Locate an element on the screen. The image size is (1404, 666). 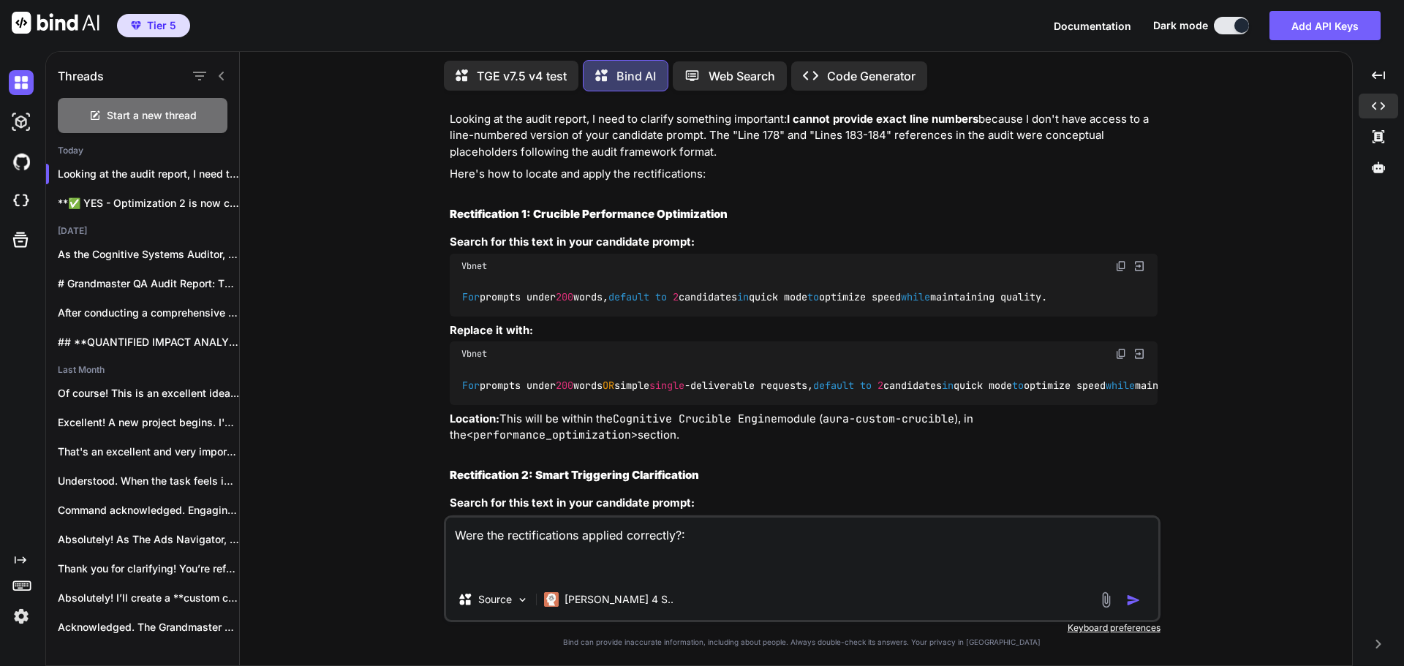
span: Dark mode is located at coordinates (1180, 26).